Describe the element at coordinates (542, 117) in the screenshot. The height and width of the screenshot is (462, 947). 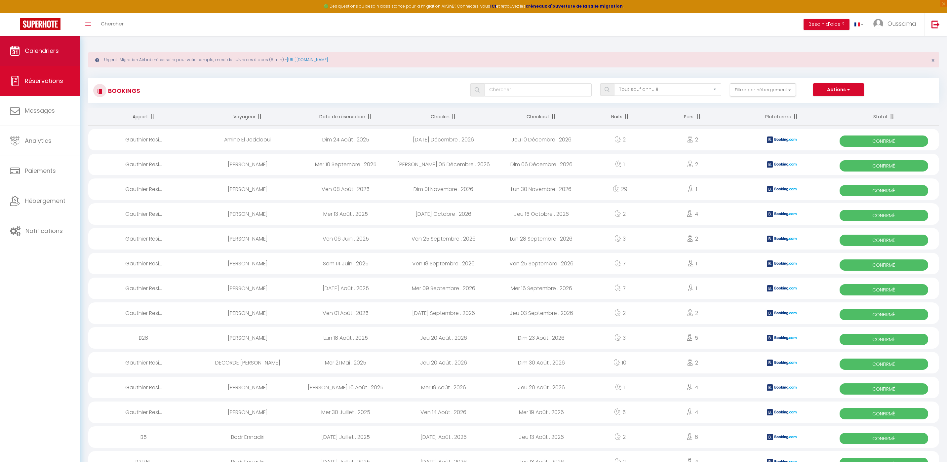
I see `th: Sort by checkout` at that location.